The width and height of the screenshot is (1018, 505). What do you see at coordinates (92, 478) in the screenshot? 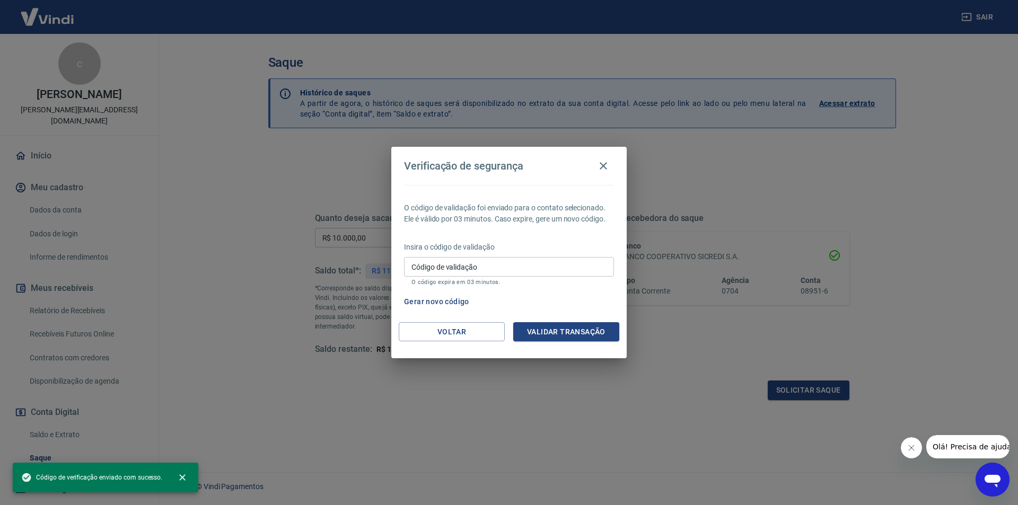
I see `span: Código de verificação enviado com sucesso.` at bounding box center [92, 478].